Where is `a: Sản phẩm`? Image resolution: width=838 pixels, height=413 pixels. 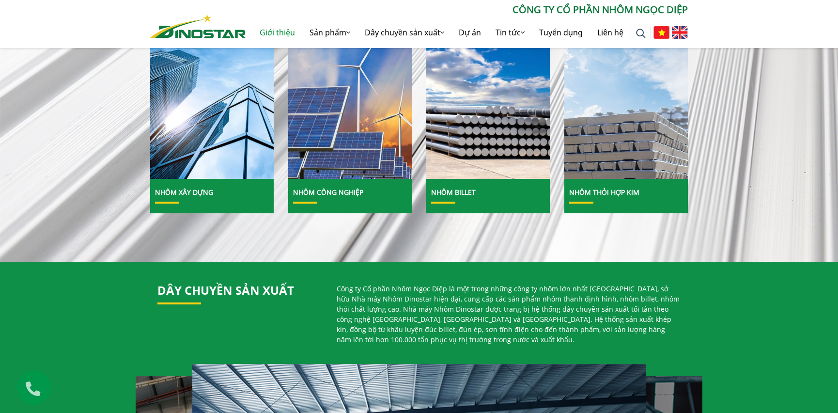 a: Sản phẩm is located at coordinates (330, 32).